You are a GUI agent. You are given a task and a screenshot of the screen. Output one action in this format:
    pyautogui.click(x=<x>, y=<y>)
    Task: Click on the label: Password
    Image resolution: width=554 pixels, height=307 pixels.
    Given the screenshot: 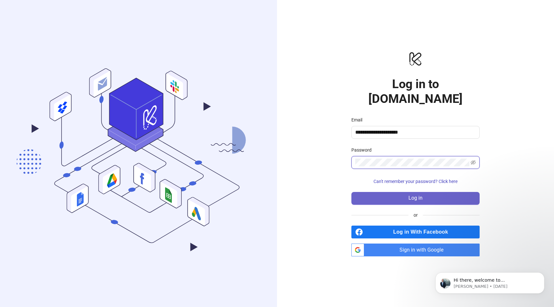 What is the action you would take?
    pyautogui.click(x=363, y=150)
    